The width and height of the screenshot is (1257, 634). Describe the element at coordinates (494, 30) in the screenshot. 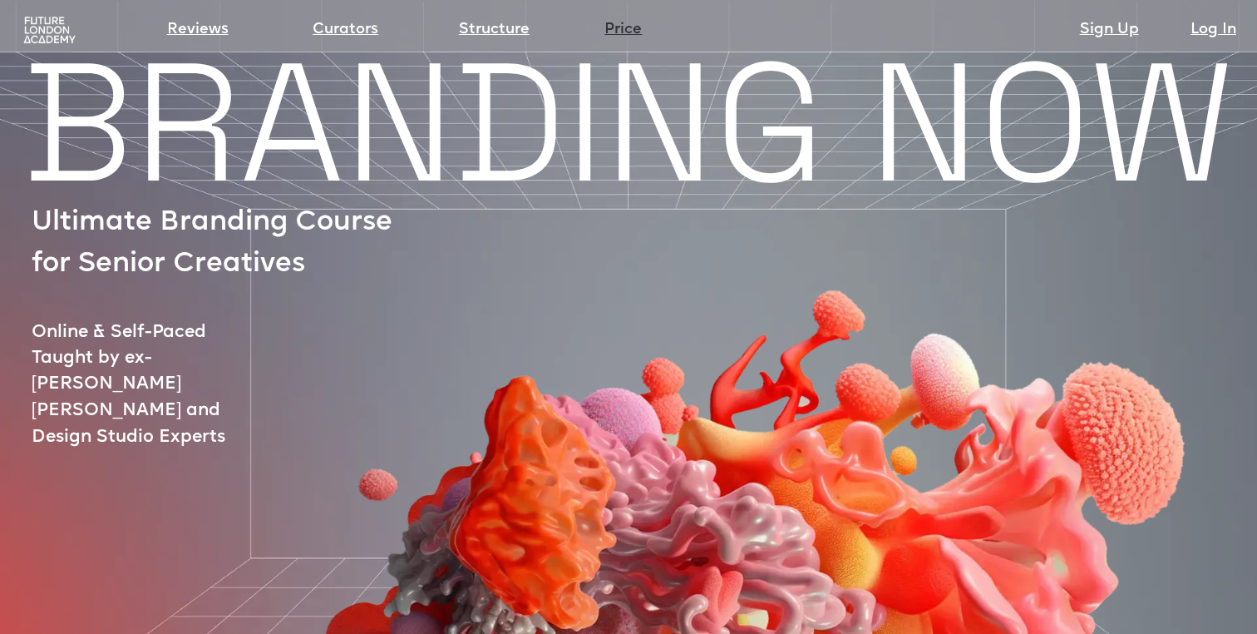

I see `a: Structure` at that location.